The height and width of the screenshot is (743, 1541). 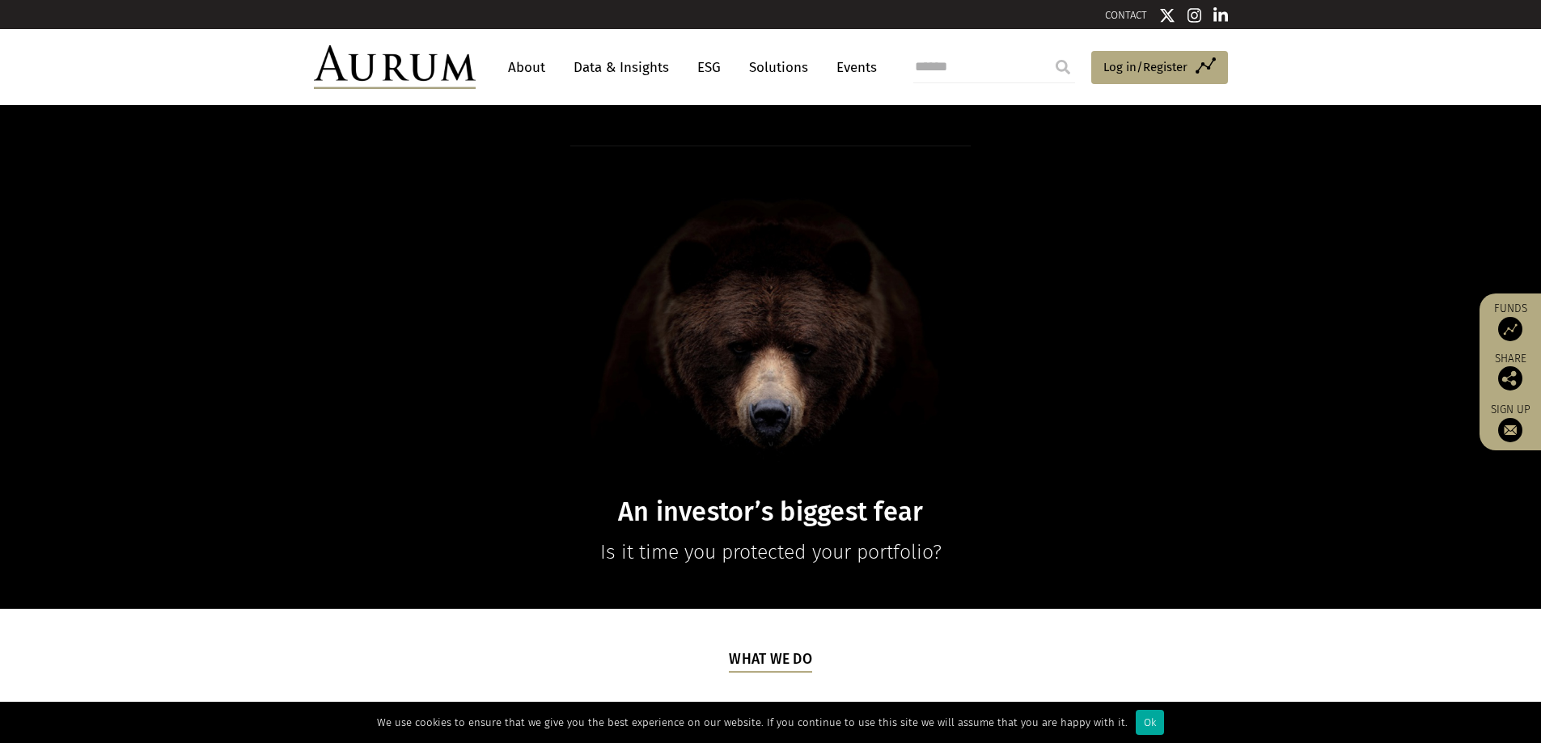 I want to click on a: Solutions, so click(x=778, y=67).